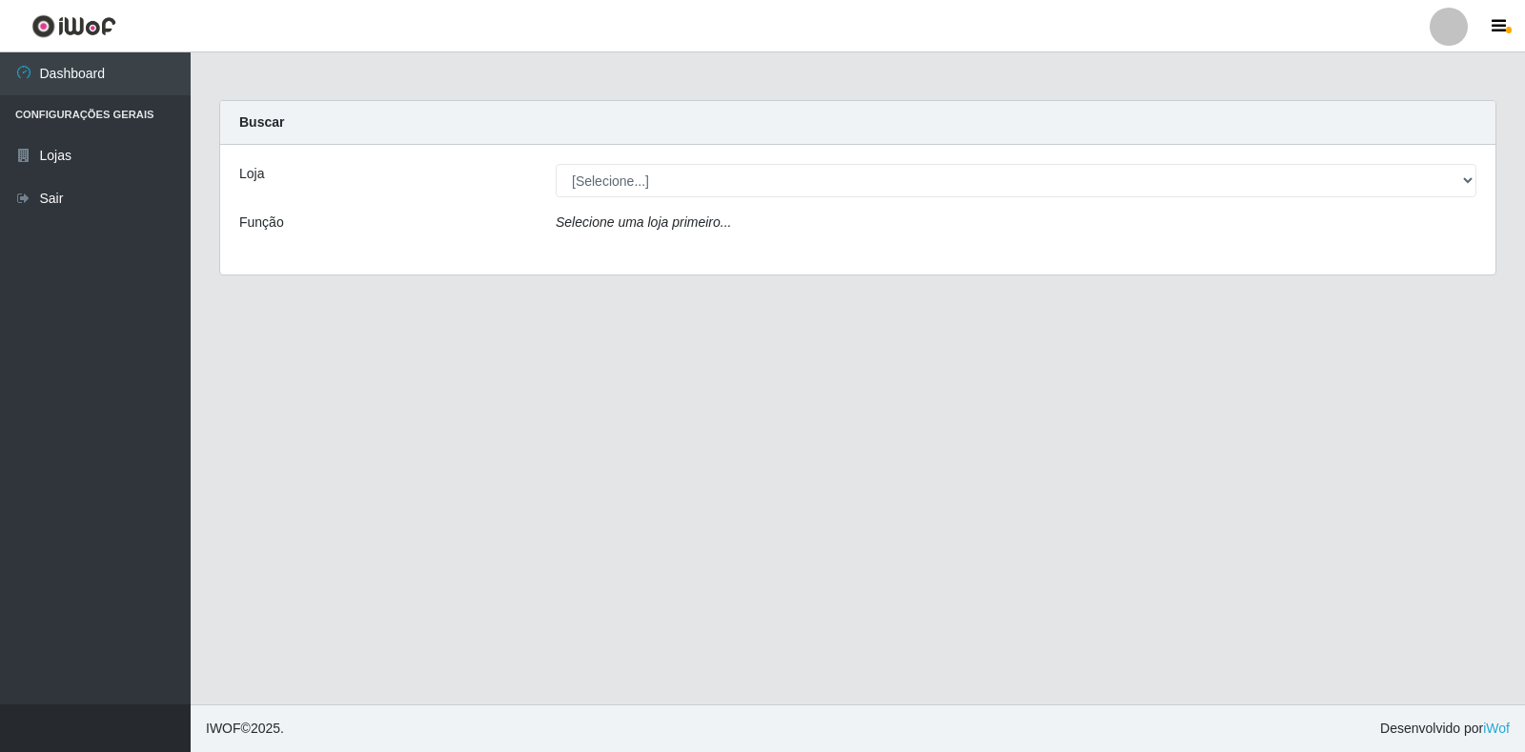  What do you see at coordinates (252, 173) in the screenshot?
I see `label: Loja` at bounding box center [252, 173].